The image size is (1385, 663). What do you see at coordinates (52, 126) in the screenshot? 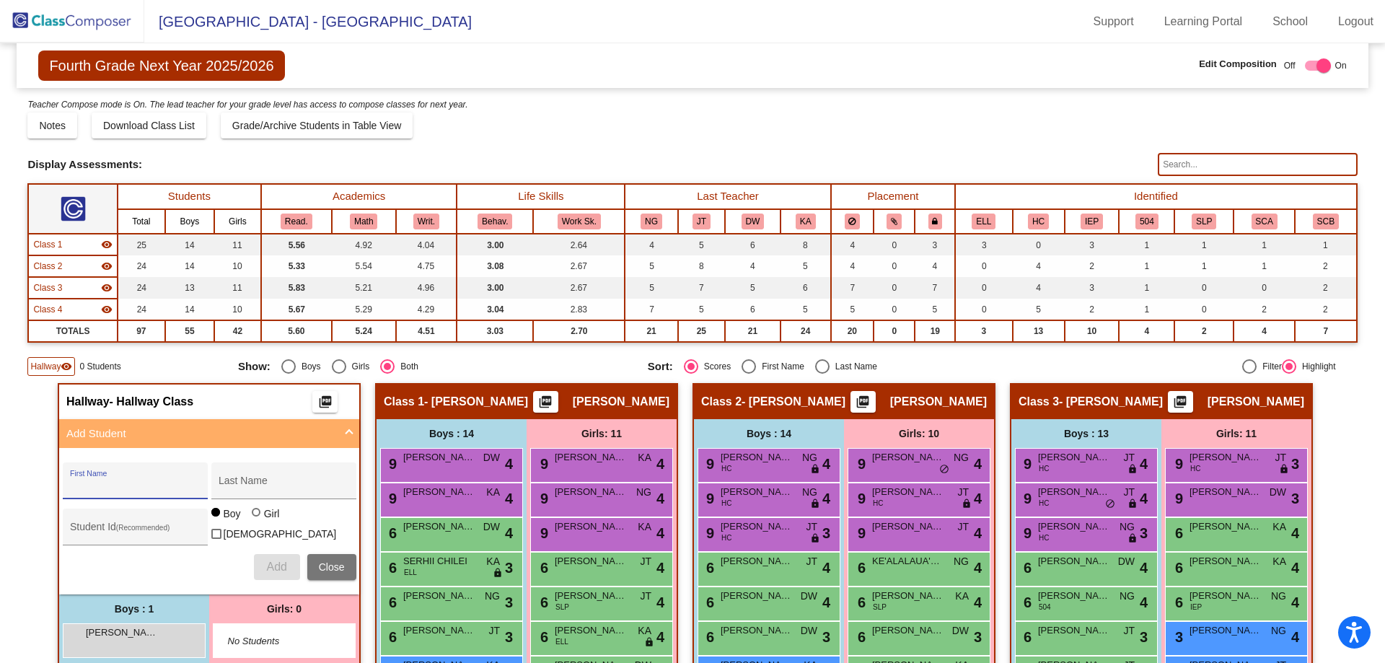
I see `span: Notes` at bounding box center [52, 126].